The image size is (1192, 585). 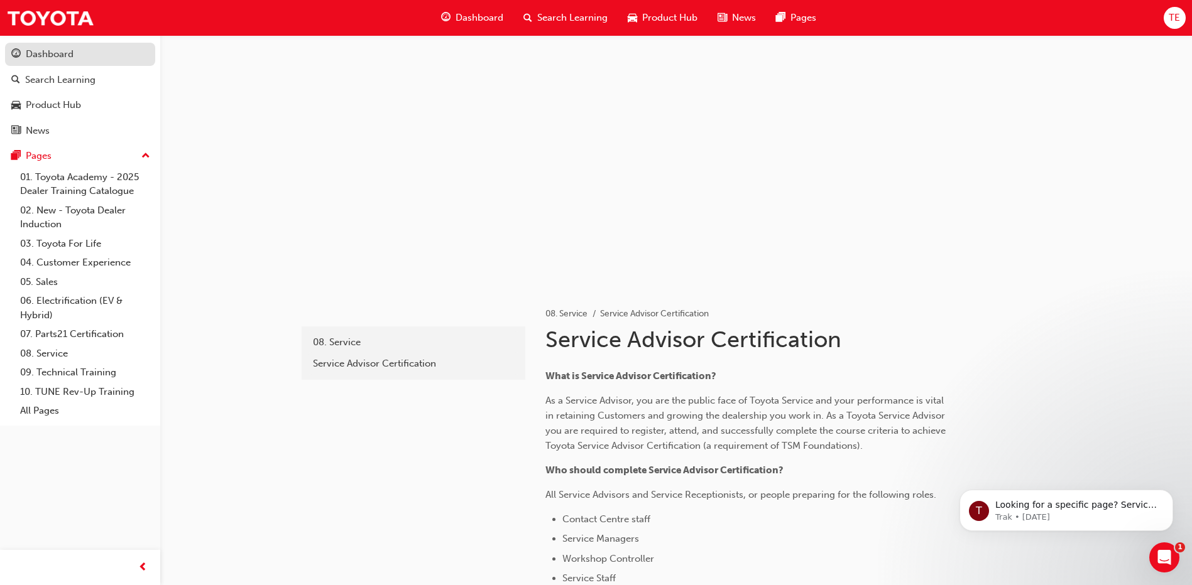 I want to click on span: What is Service Advisor Certification?, so click(x=631, y=376).